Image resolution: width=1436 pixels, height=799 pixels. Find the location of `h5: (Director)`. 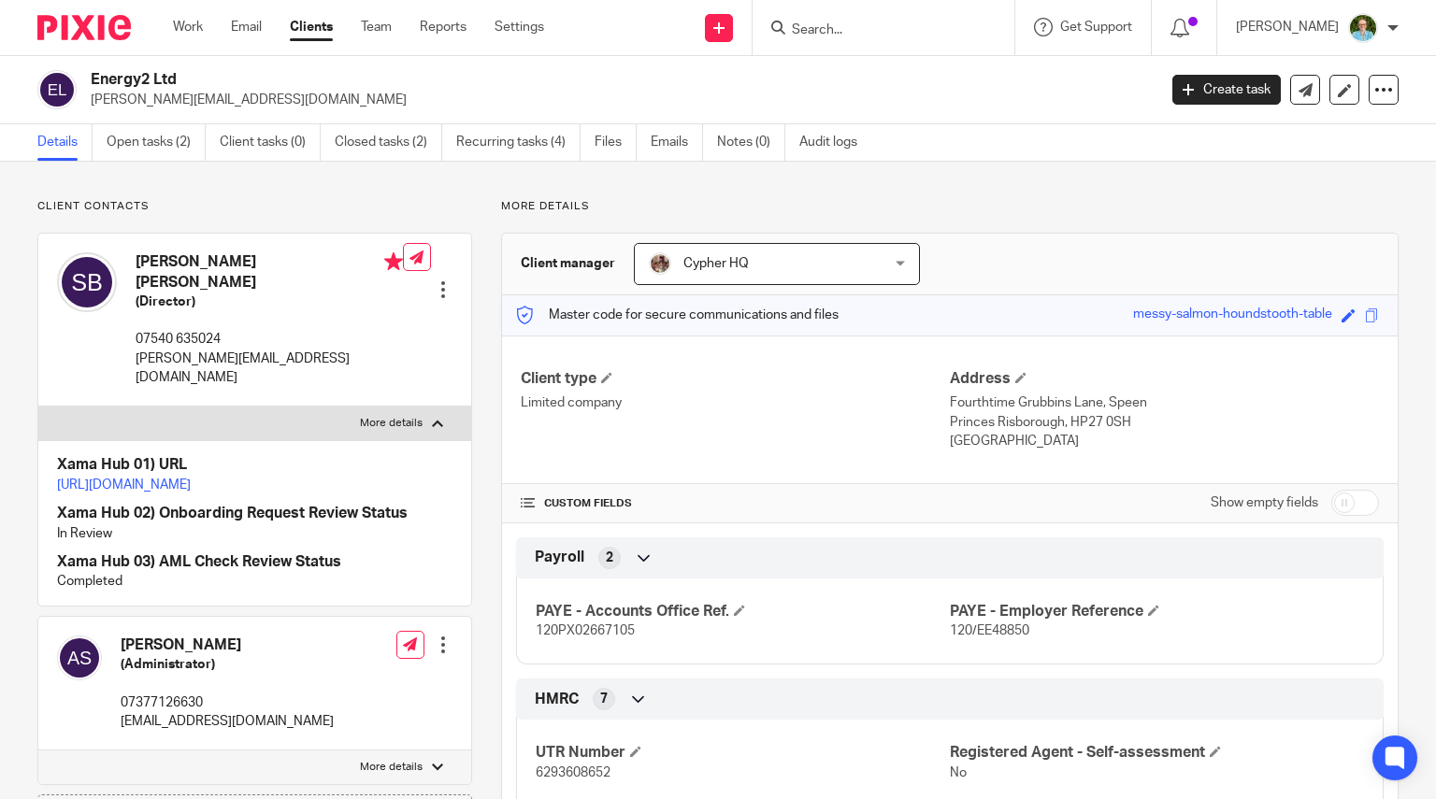

h5: (Director) is located at coordinates (269, 302).